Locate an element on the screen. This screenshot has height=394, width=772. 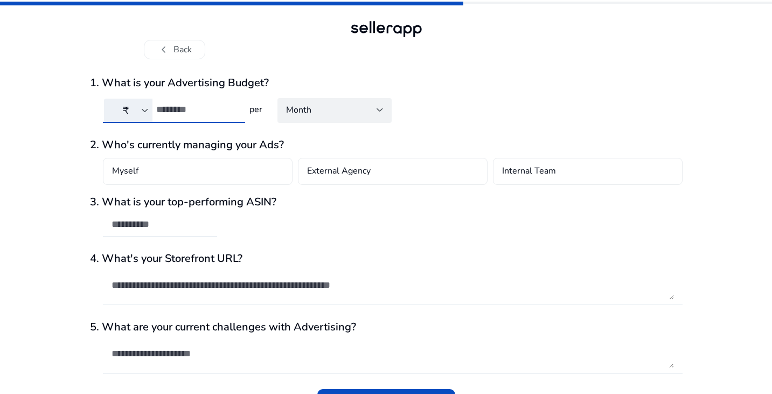
h3: 5. What are your current challenges with Advertising? is located at coordinates (386, 327).